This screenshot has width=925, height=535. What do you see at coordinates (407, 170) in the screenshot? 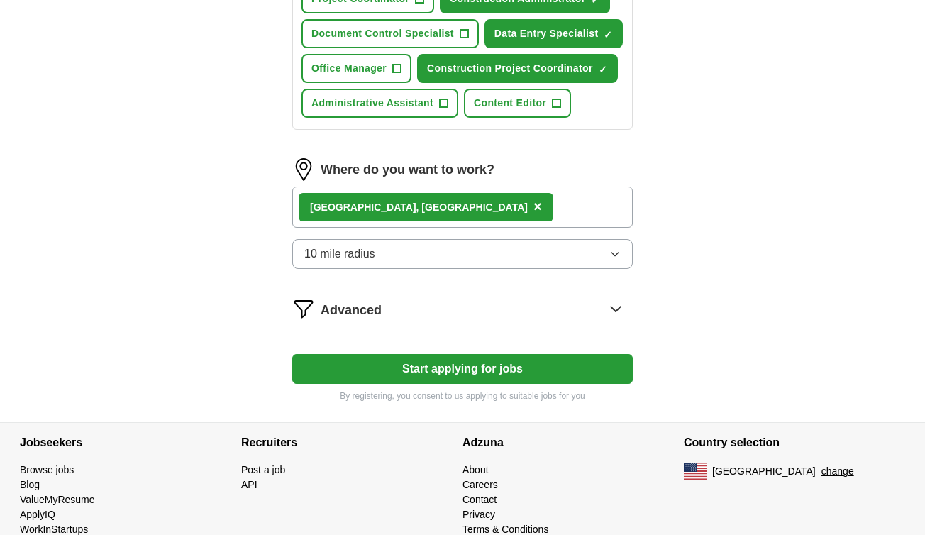
I see `label: Where do you want to work?` at bounding box center [407, 170].